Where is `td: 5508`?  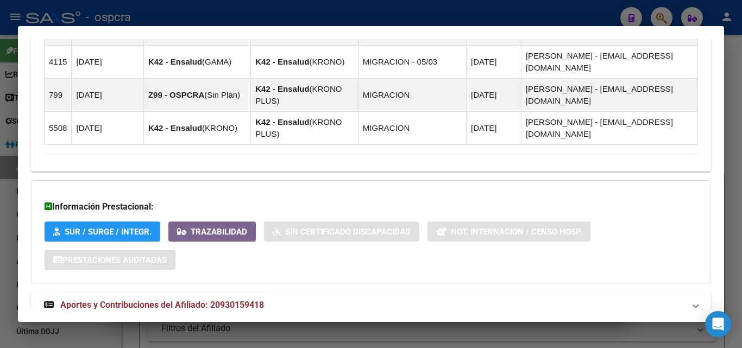
td: 5508 is located at coordinates (58, 128).